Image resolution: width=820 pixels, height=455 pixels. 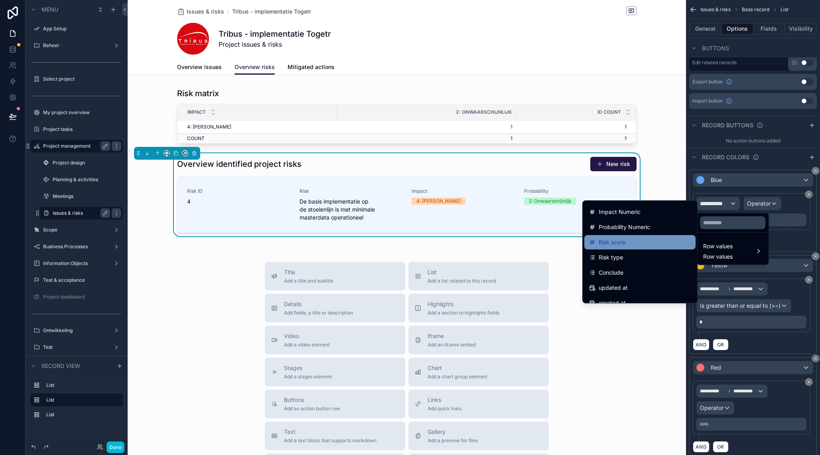 I want to click on span: Impact Numeric, so click(x=620, y=212).